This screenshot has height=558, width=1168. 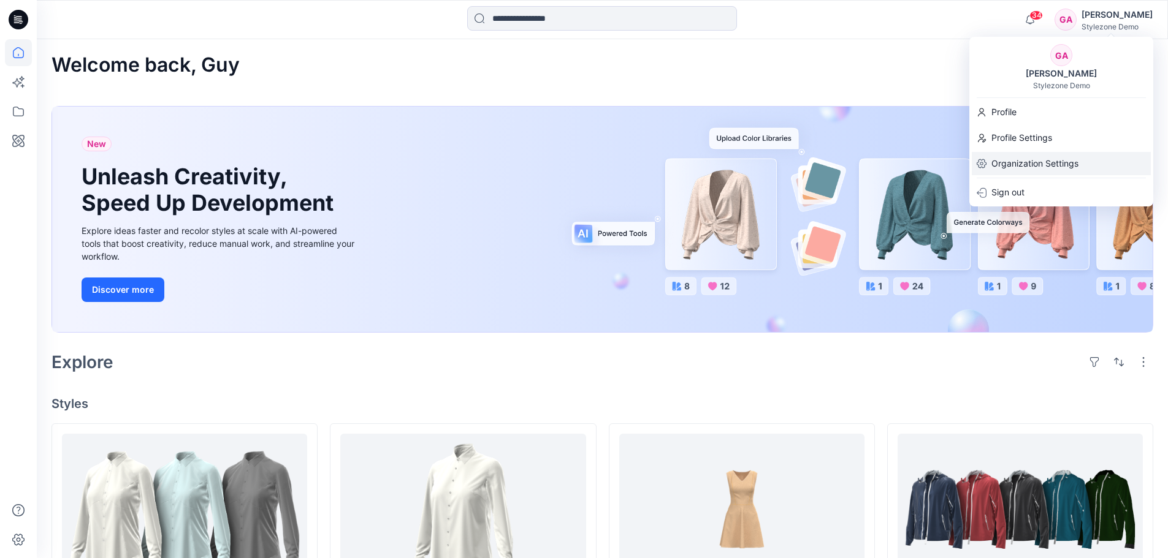 What do you see at coordinates (1061, 112) in the screenshot?
I see `a: Profile` at bounding box center [1061, 112].